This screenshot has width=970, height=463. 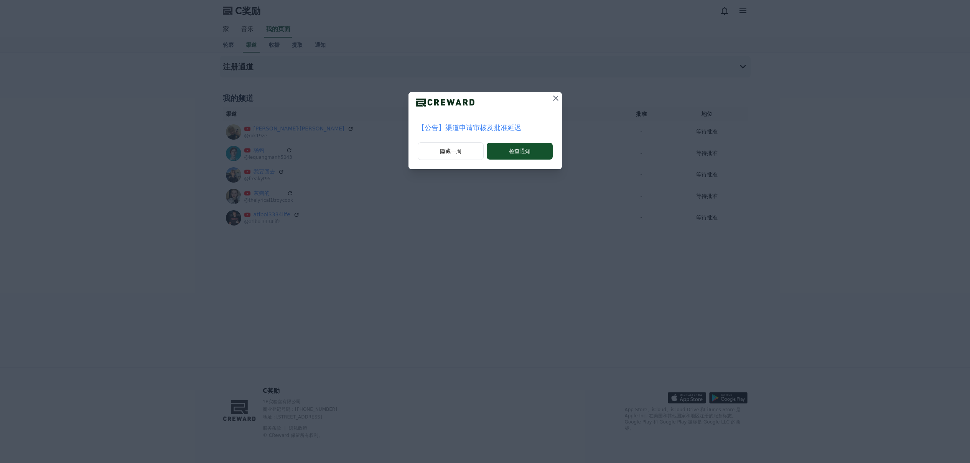 I want to click on a: 【公告】渠道申请审核及批准延迟, so click(x=485, y=128).